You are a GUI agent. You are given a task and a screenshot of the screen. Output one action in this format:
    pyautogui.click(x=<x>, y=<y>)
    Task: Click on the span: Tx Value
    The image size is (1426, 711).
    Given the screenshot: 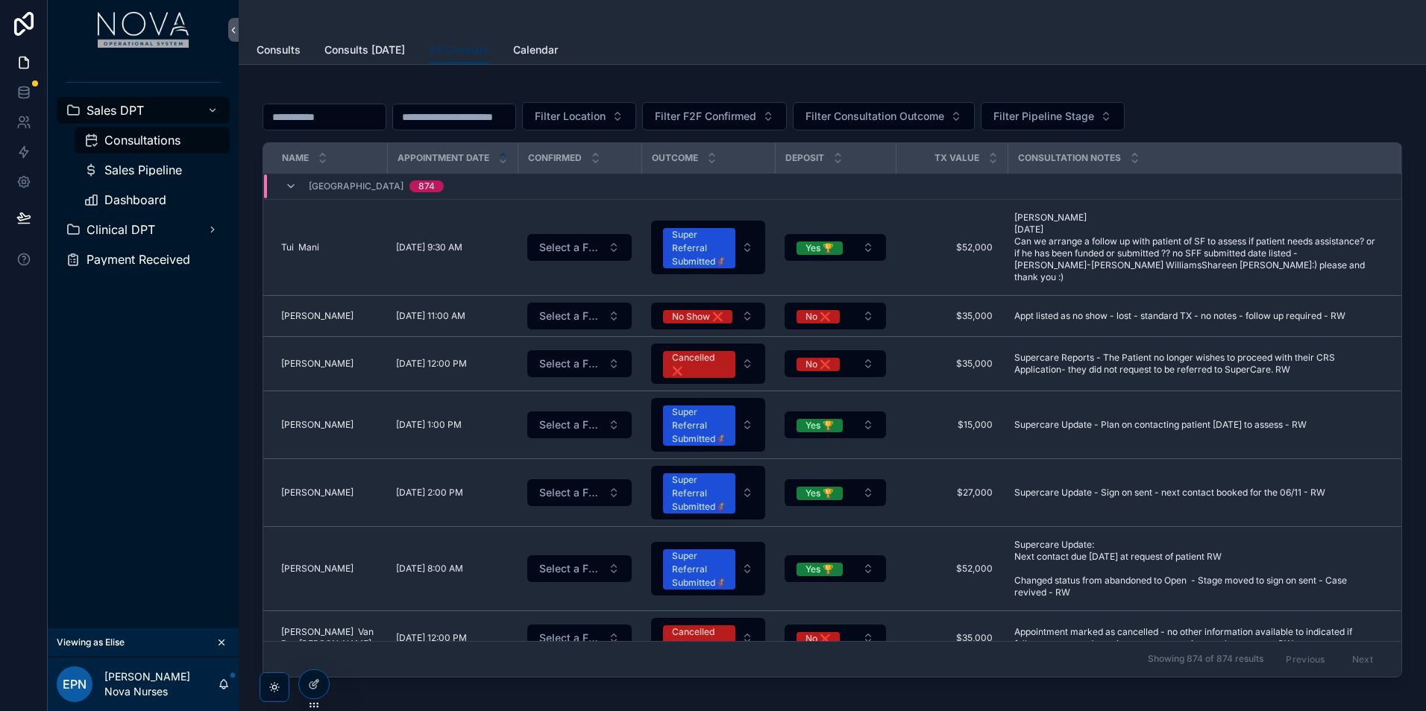 What is the action you would take?
    pyautogui.click(x=957, y=158)
    